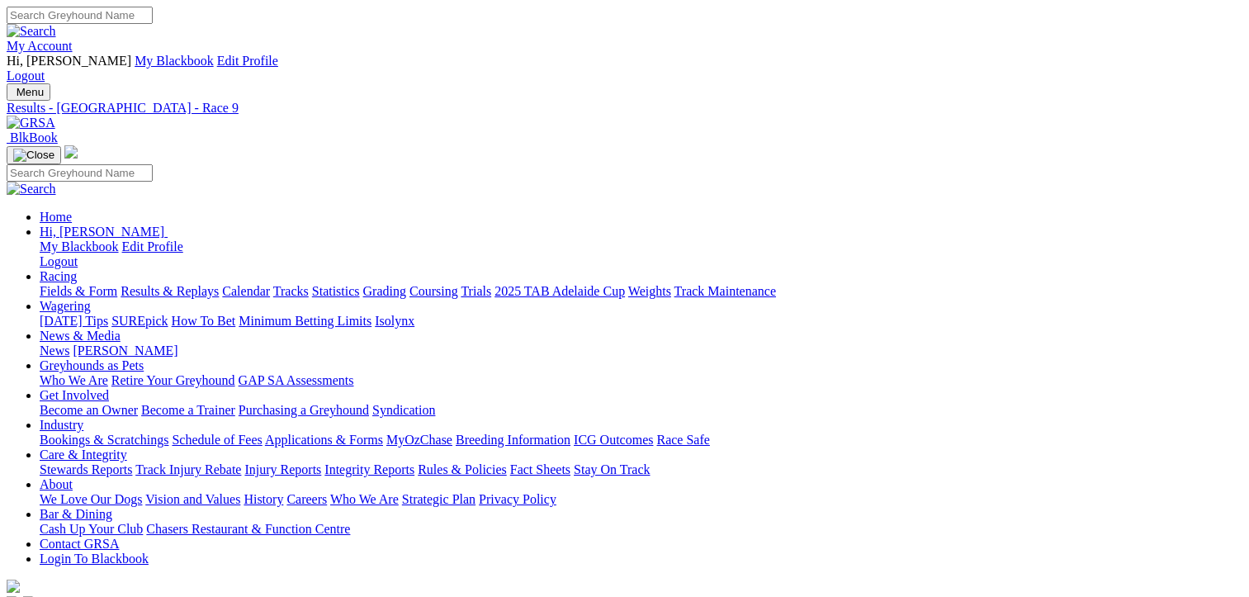  What do you see at coordinates (92, 365) in the screenshot?
I see `a: Greyhounds as Pets` at bounding box center [92, 365].